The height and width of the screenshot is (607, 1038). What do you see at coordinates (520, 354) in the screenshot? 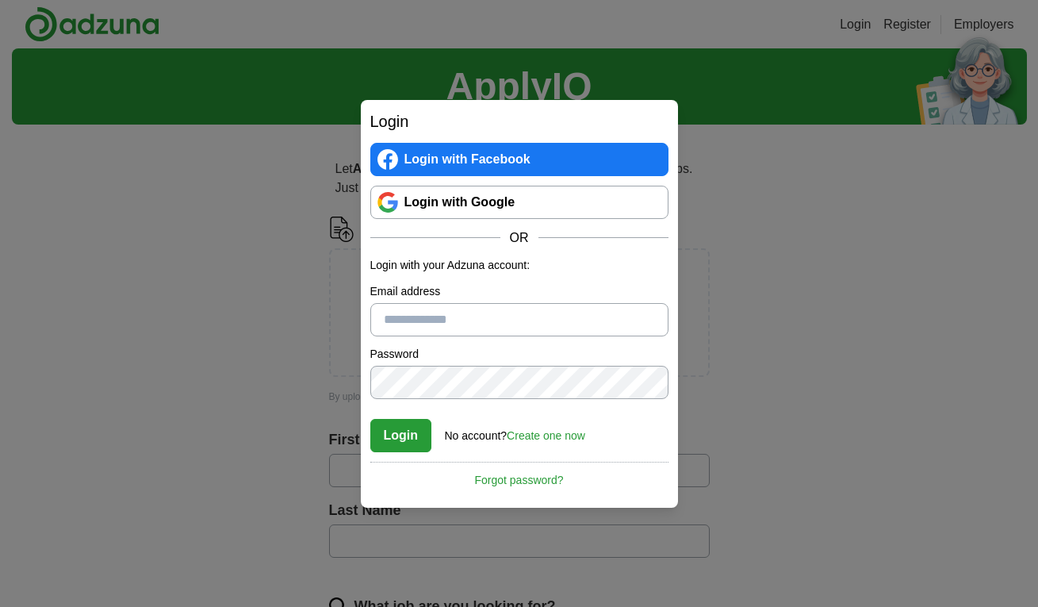
I see `label: Password` at bounding box center [520, 354].